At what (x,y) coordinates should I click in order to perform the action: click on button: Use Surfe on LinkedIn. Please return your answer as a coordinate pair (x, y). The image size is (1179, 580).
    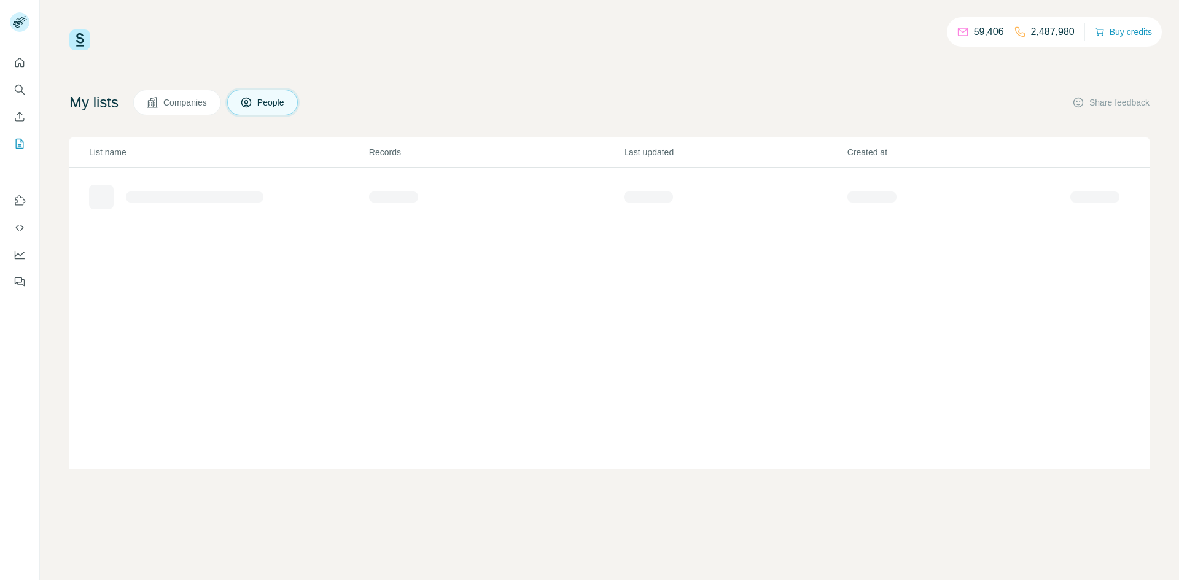
    Looking at the image, I should click on (20, 201).